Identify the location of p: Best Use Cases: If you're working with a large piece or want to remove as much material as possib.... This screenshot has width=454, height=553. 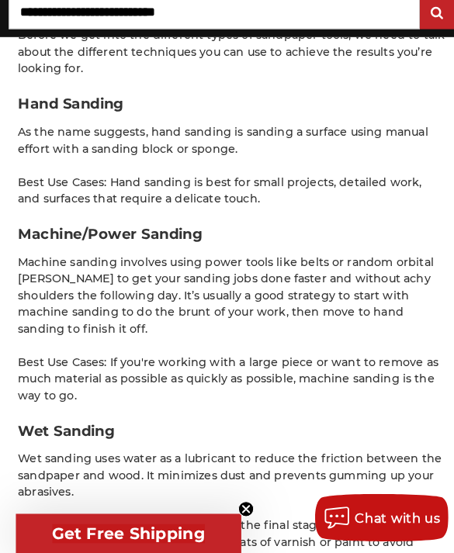
(226, 382).